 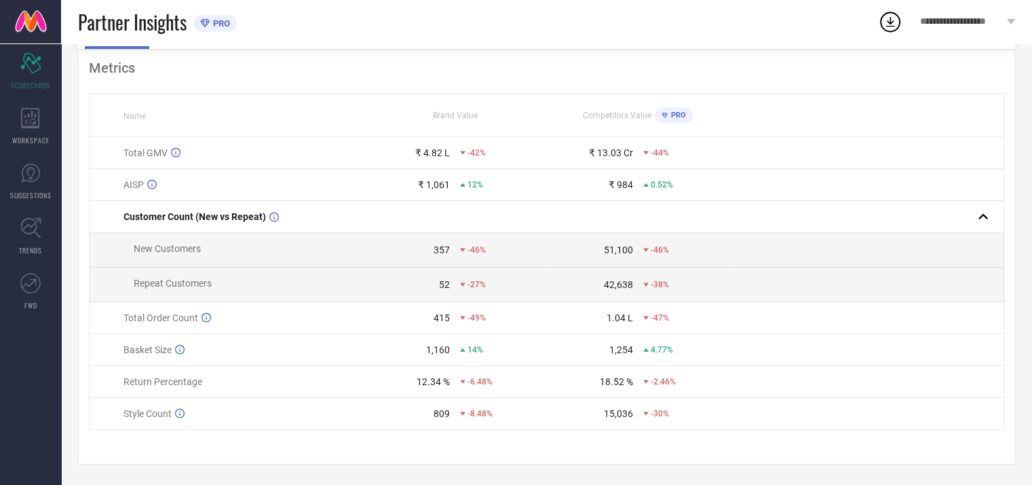 What do you see at coordinates (476, 318) in the screenshot?
I see `span: -49%` at bounding box center [476, 318].